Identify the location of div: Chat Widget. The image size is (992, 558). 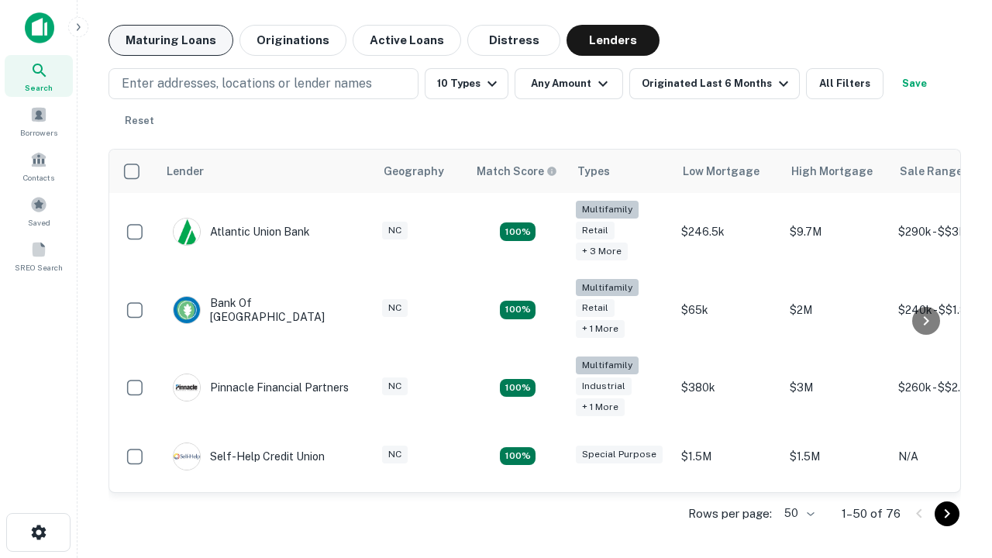
(954, 471).